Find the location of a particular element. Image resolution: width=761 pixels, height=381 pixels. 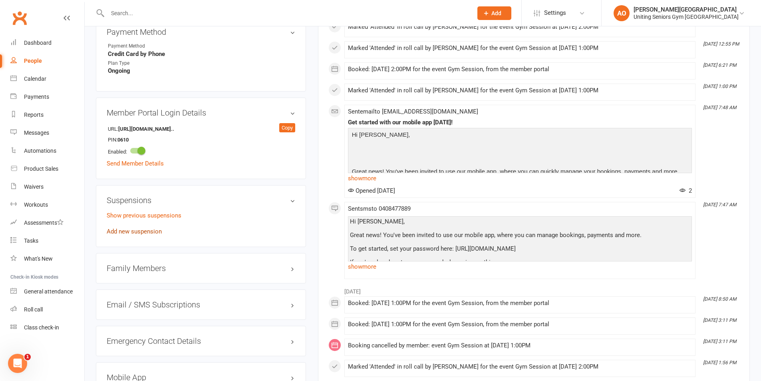

a: General attendance kiosk mode is located at coordinates (47, 291).